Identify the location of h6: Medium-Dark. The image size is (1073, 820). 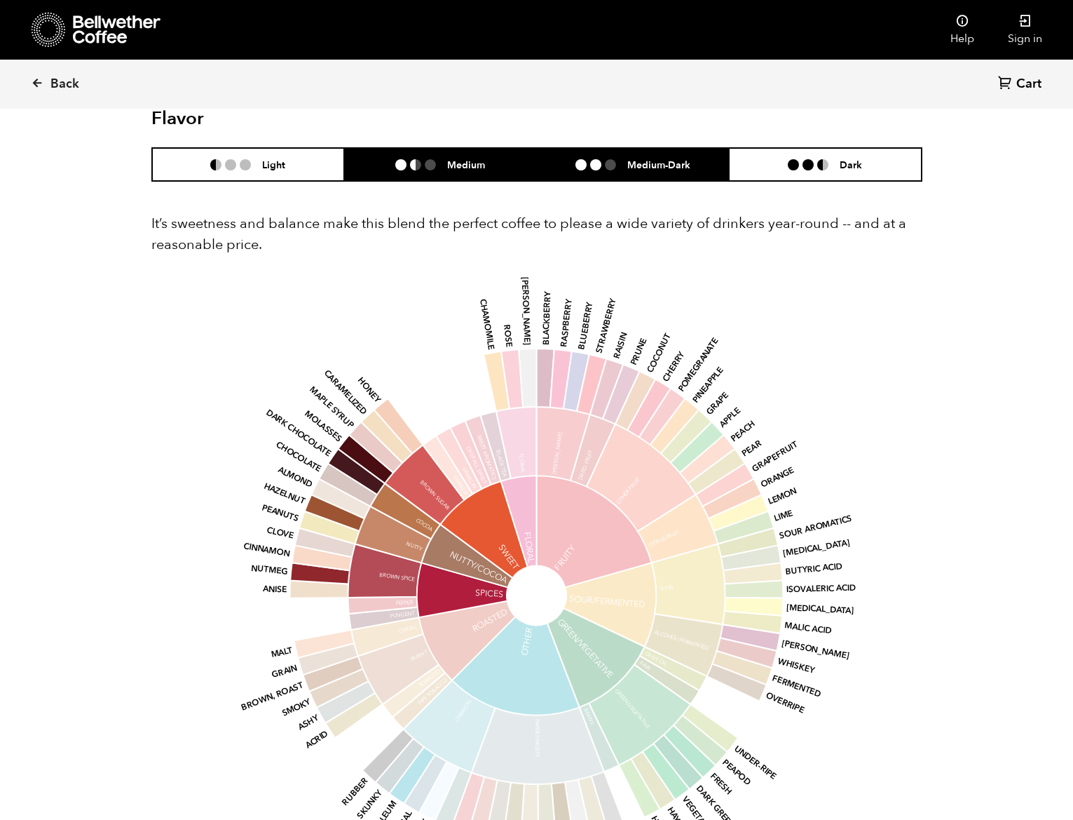
(659, 164).